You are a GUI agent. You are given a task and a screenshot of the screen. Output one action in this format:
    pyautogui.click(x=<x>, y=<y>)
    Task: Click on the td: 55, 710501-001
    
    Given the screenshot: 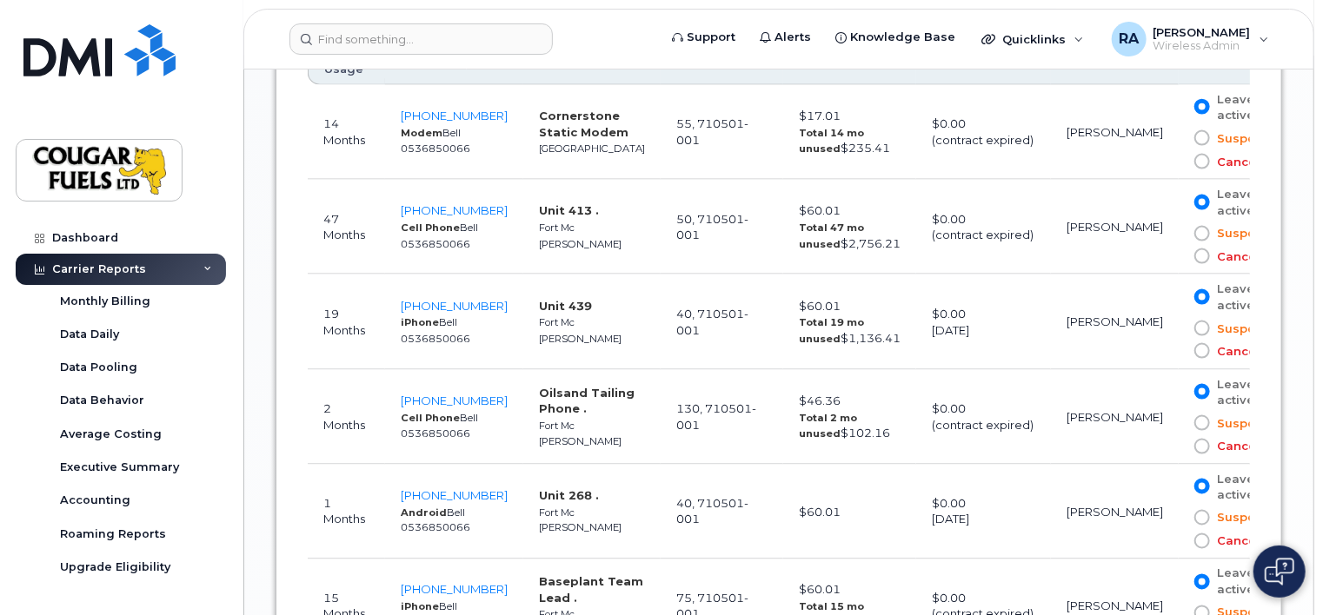 What is the action you would take?
    pyautogui.click(x=722, y=132)
    